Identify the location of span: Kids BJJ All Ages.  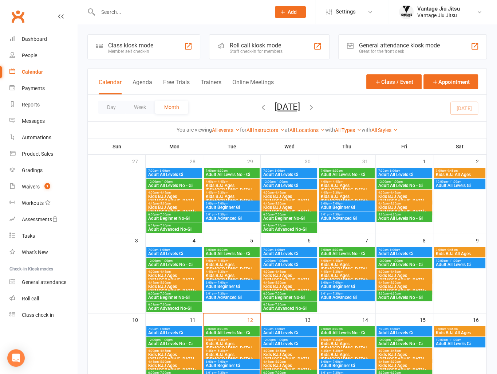
(460, 174).